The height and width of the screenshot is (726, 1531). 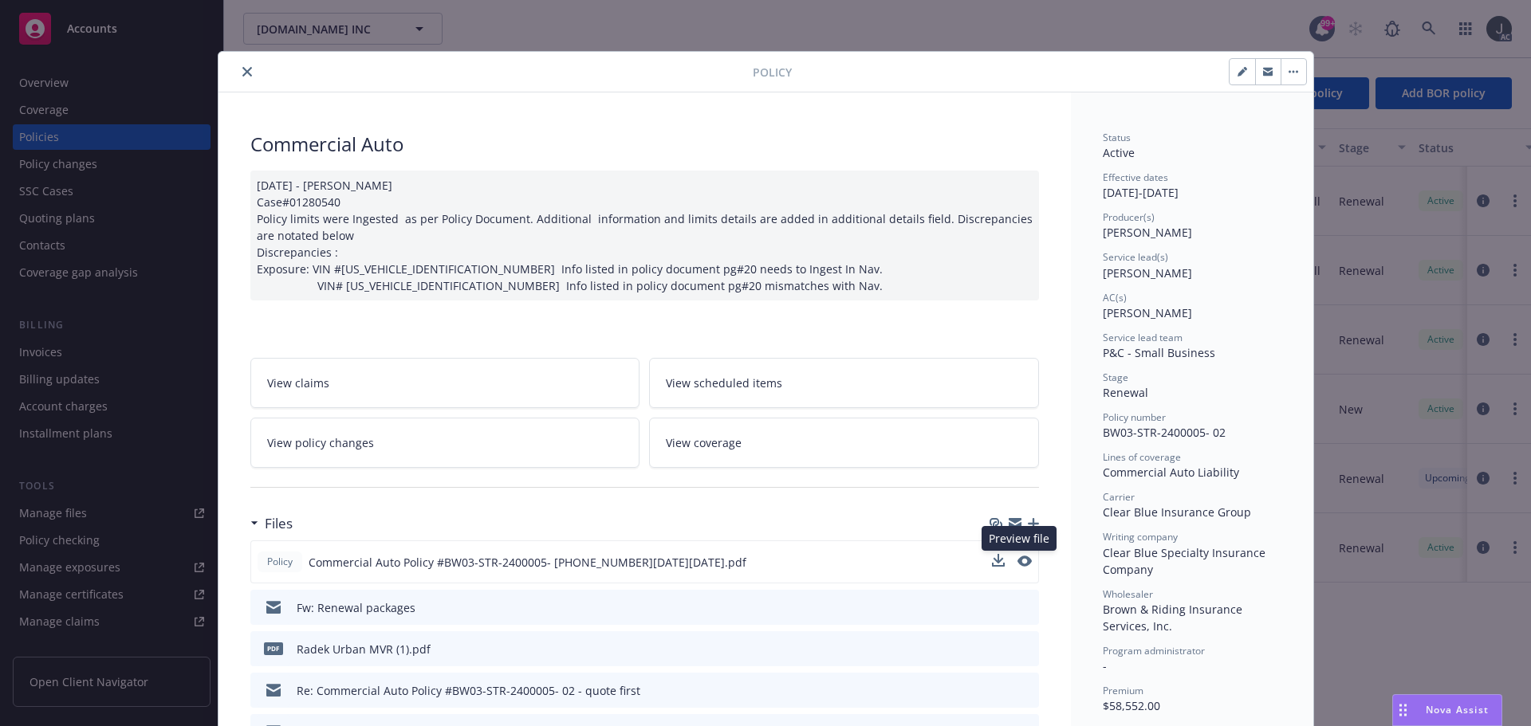 I want to click on span: Active, so click(x=1119, y=152).